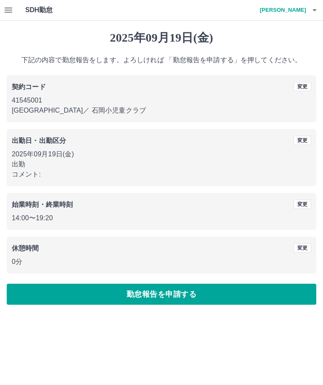  What do you see at coordinates (161, 174) in the screenshot?
I see `p: コメント:` at bounding box center [161, 174].